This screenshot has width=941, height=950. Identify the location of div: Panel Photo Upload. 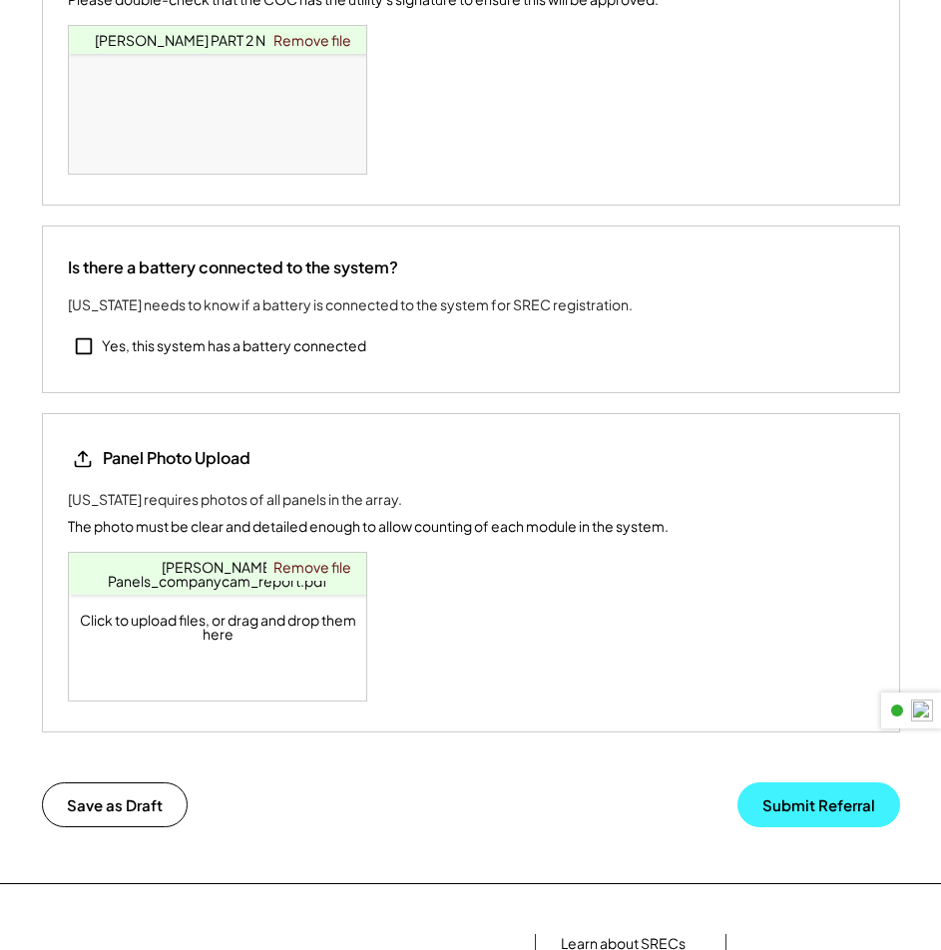
(177, 458).